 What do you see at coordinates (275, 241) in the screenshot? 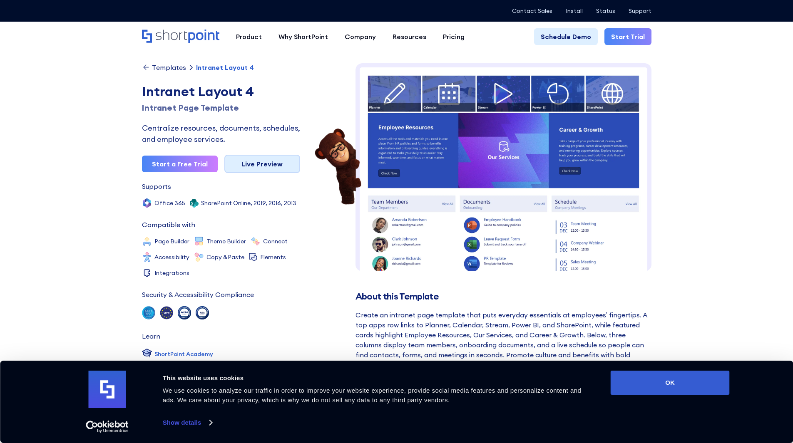
I see `div: Connect` at bounding box center [275, 241].